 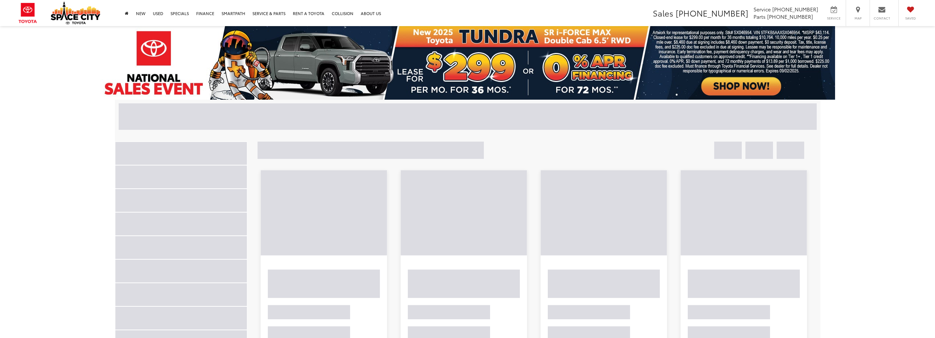 I want to click on span: Parts, so click(x=760, y=17).